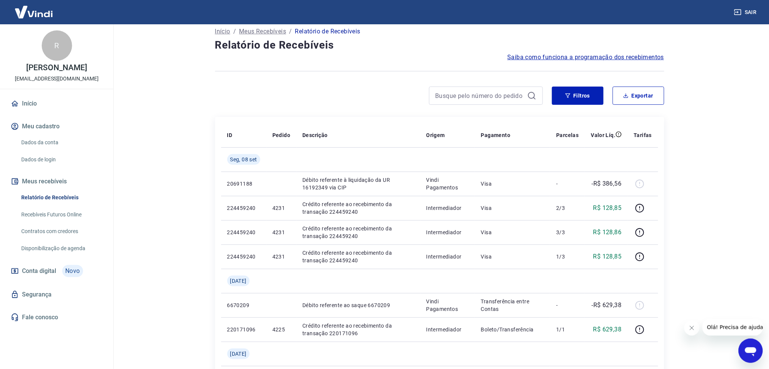 This screenshot has height=369, width=769. Describe the element at coordinates (57, 46) in the screenshot. I see `div: R` at that location.